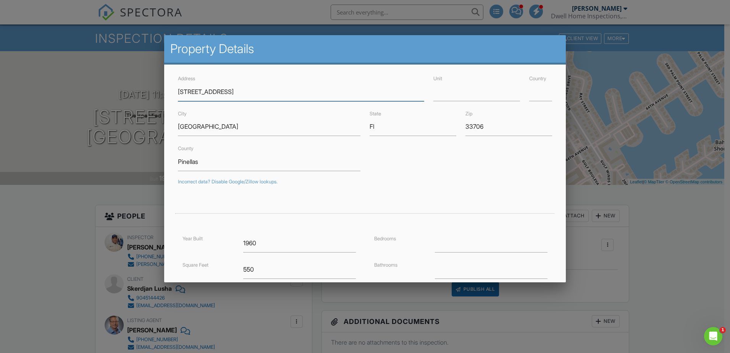  I want to click on label: County, so click(185, 148).